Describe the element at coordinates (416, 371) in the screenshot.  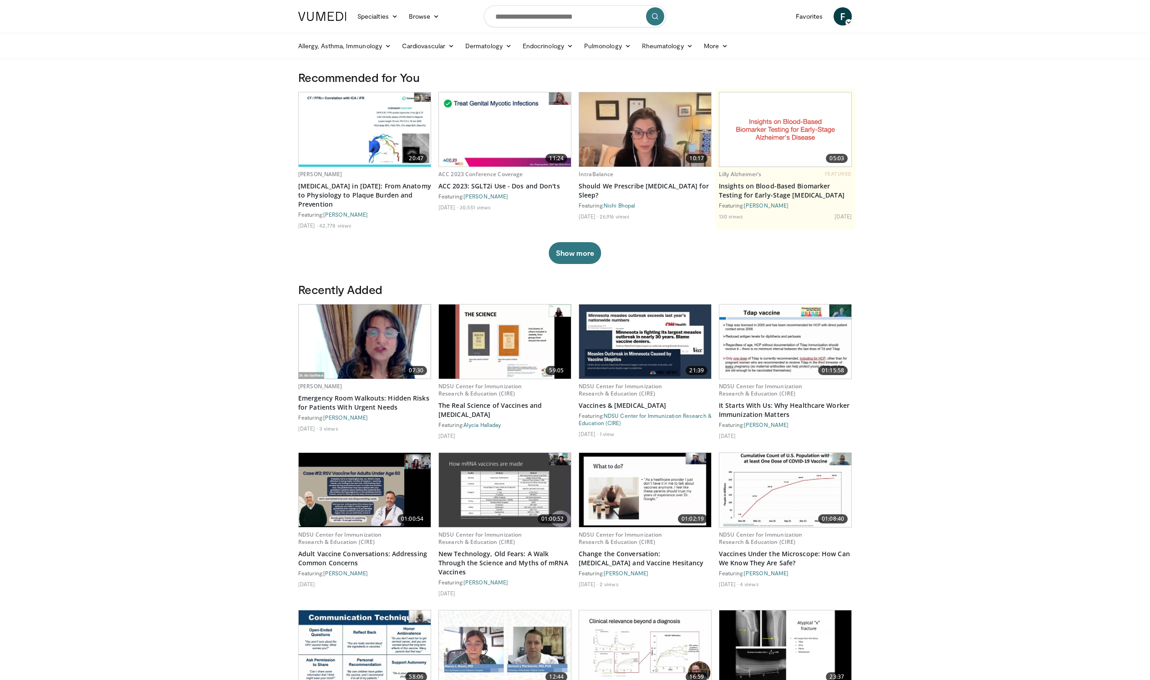
I see `span: 07:30` at that location.